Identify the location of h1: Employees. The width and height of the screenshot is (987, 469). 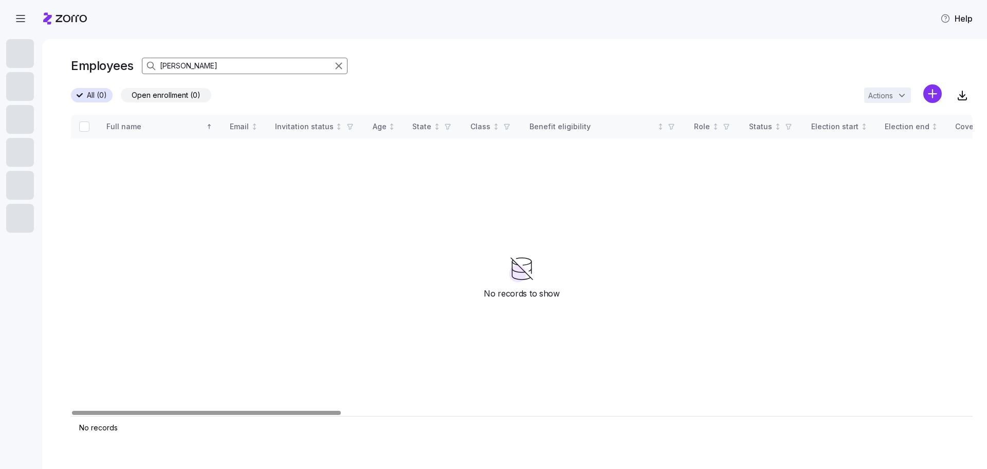
(102, 65).